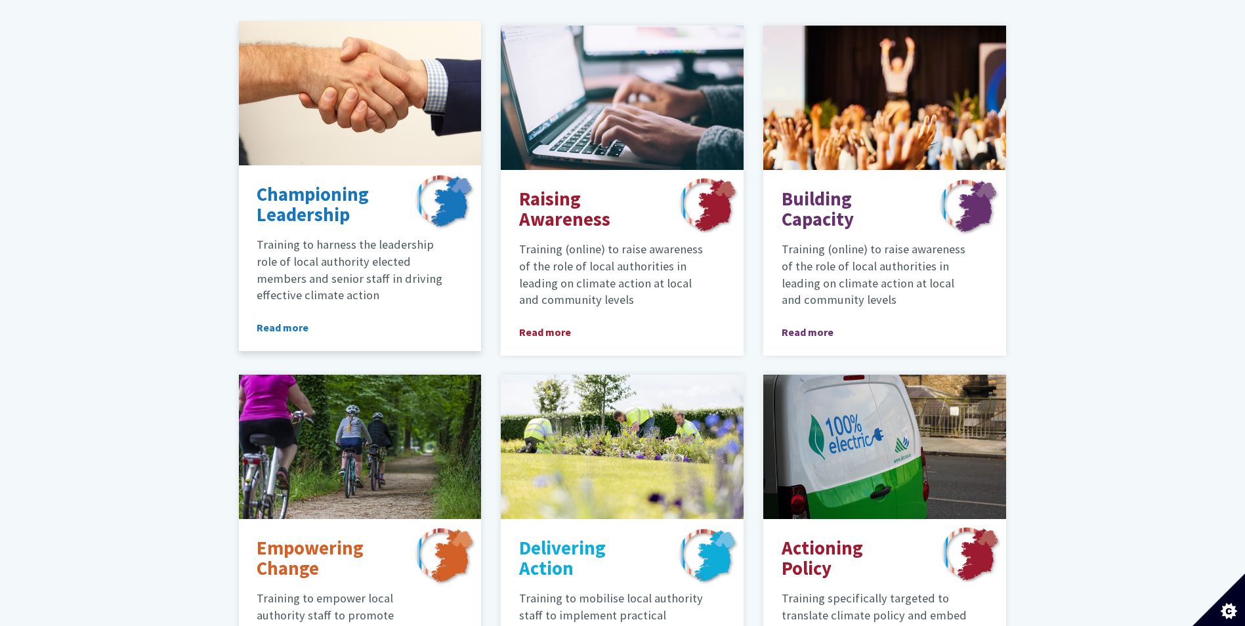 Image resolution: width=1245 pixels, height=626 pixels. I want to click on p: Training to harness the leadership role of local authority elected members and senior staff in dr..., so click(350, 270).